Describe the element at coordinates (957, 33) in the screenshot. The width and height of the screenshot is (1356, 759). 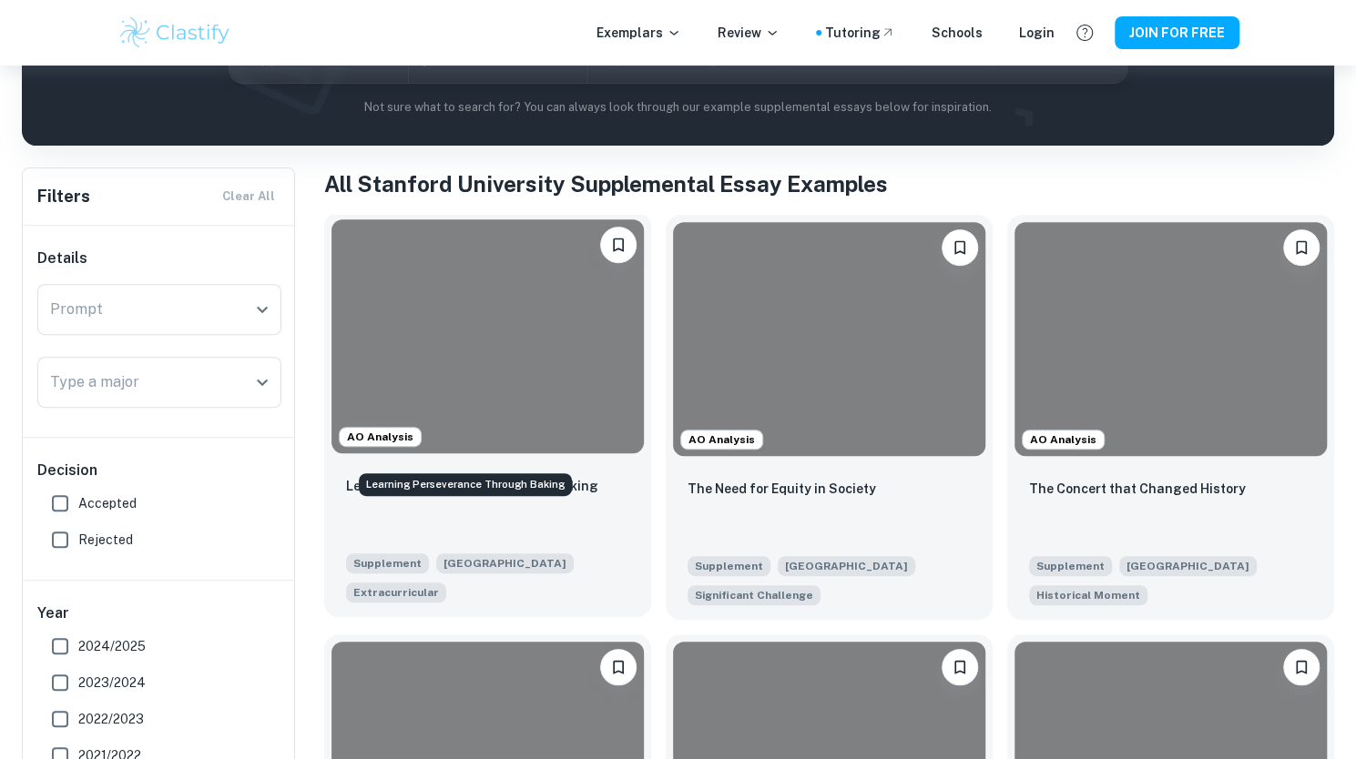
I see `a: Schools` at that location.